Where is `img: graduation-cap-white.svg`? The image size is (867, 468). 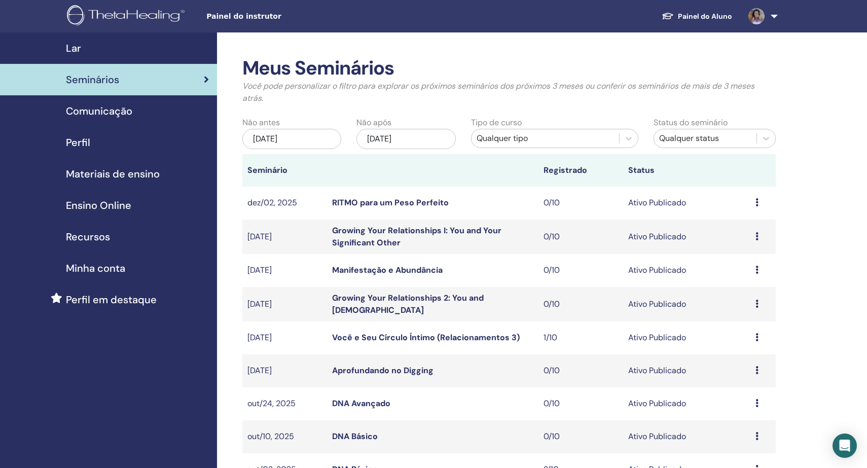
img: graduation-cap-white.svg is located at coordinates (668, 16).